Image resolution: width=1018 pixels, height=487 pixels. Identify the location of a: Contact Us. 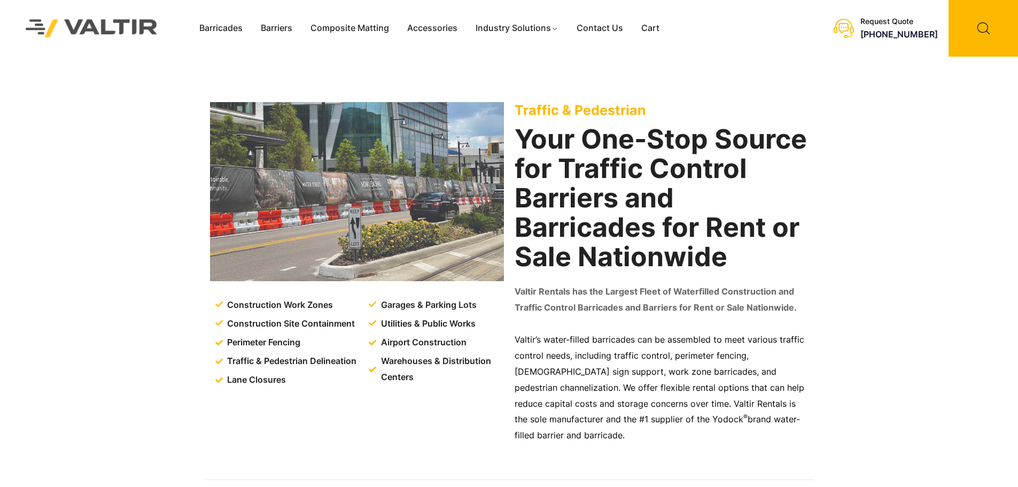
(599, 28).